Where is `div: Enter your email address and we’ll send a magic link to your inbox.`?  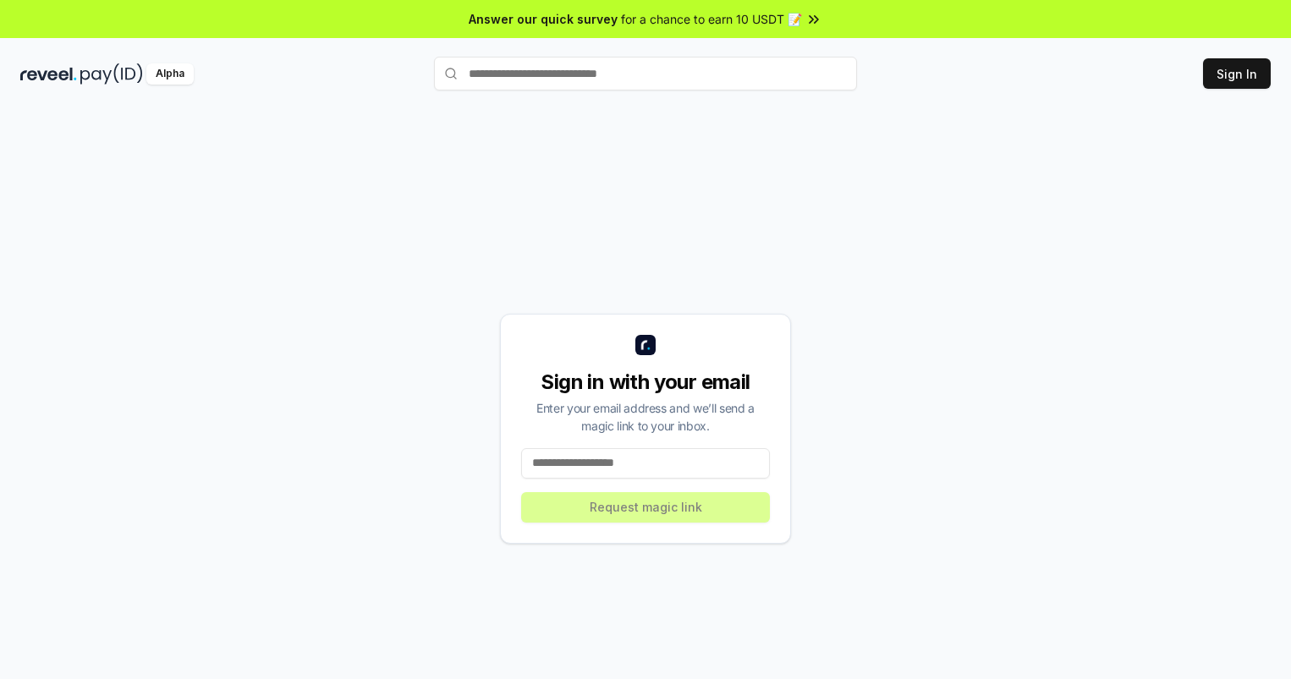 div: Enter your email address and we’ll send a magic link to your inbox. is located at coordinates (646, 417).